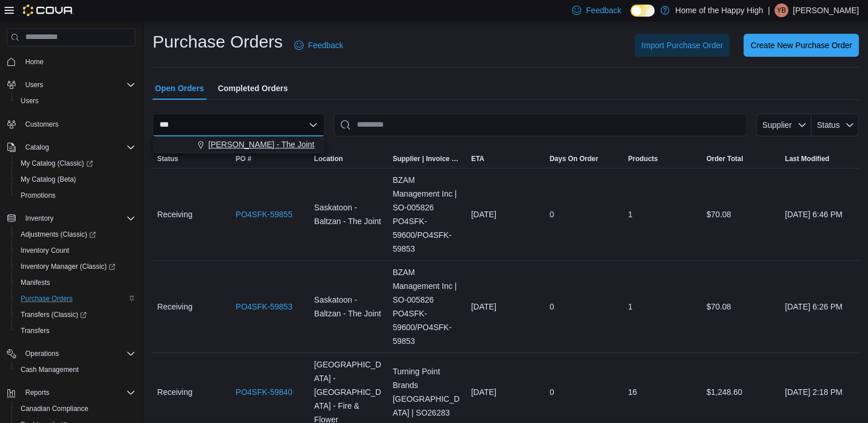 The width and height of the screenshot is (868, 423). I want to click on span: 1, so click(630, 214).